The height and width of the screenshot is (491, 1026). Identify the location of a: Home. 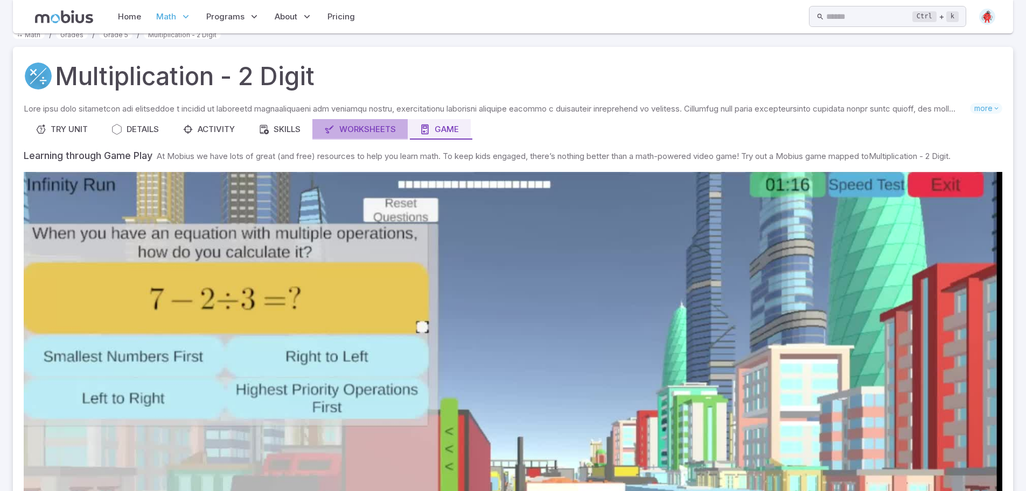
(129, 17).